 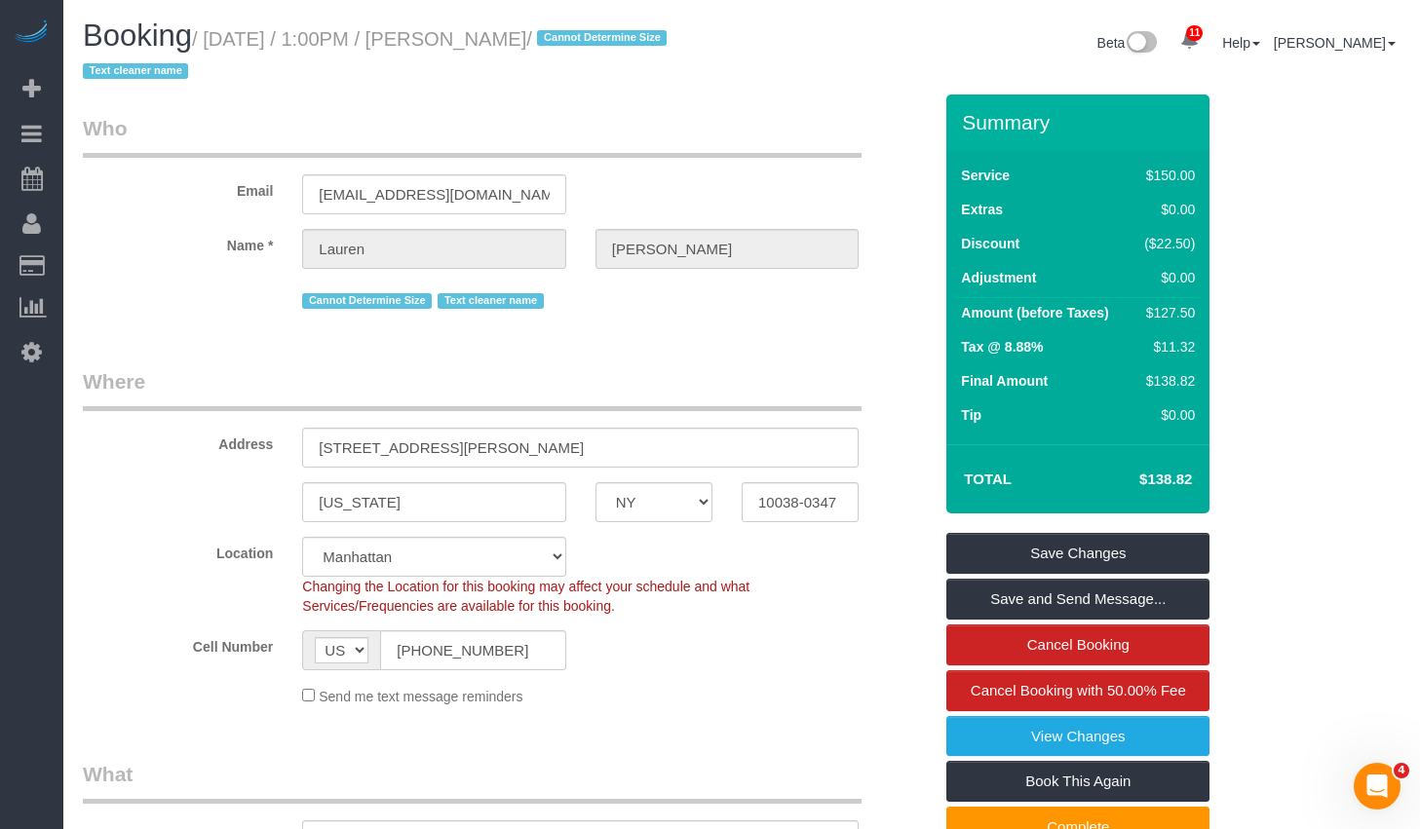 What do you see at coordinates (177, 440) in the screenshot?
I see `label: Address` at bounding box center [177, 440].